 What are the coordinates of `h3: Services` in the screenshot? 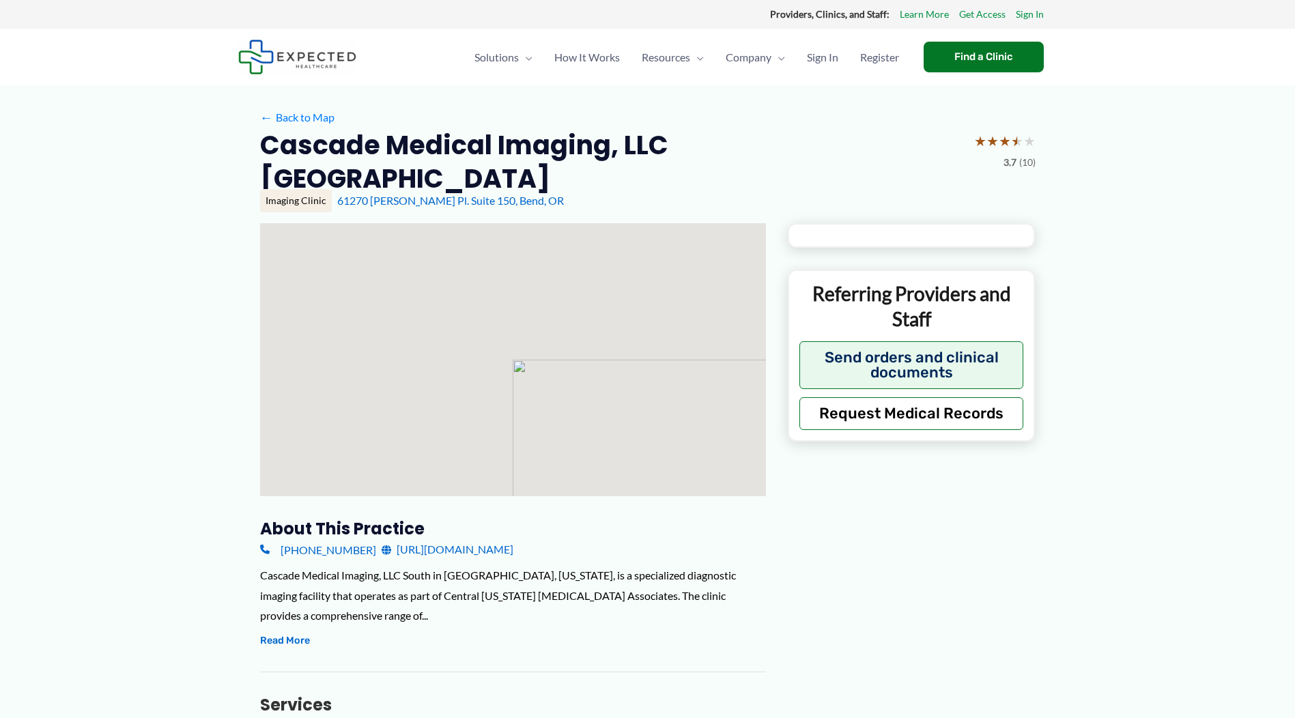 It's located at (513, 705).